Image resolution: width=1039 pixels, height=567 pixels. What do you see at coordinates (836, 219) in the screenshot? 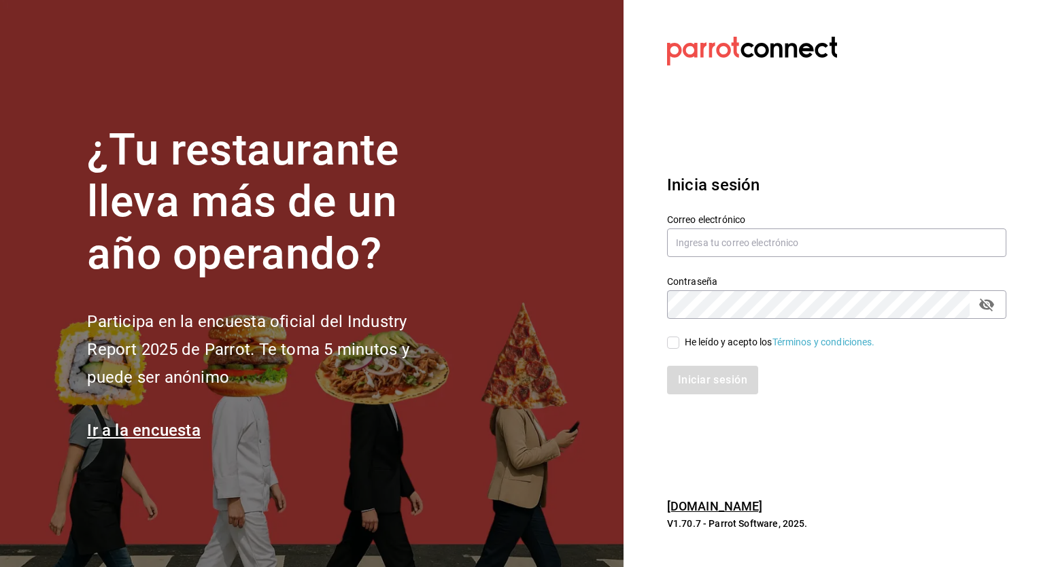
I see `label: Correo electrónico` at bounding box center [836, 219].